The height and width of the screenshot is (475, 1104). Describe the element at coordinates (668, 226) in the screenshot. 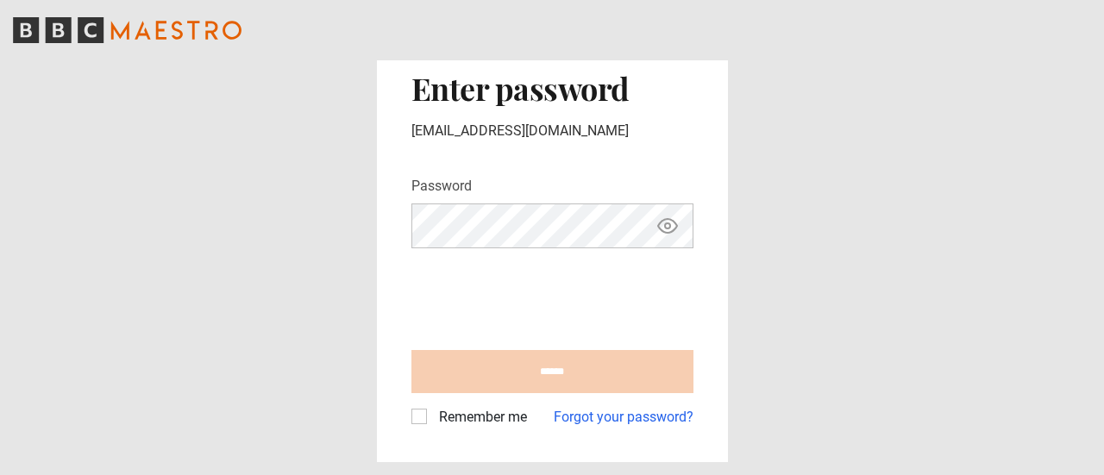

I see `button: Show password` at that location.